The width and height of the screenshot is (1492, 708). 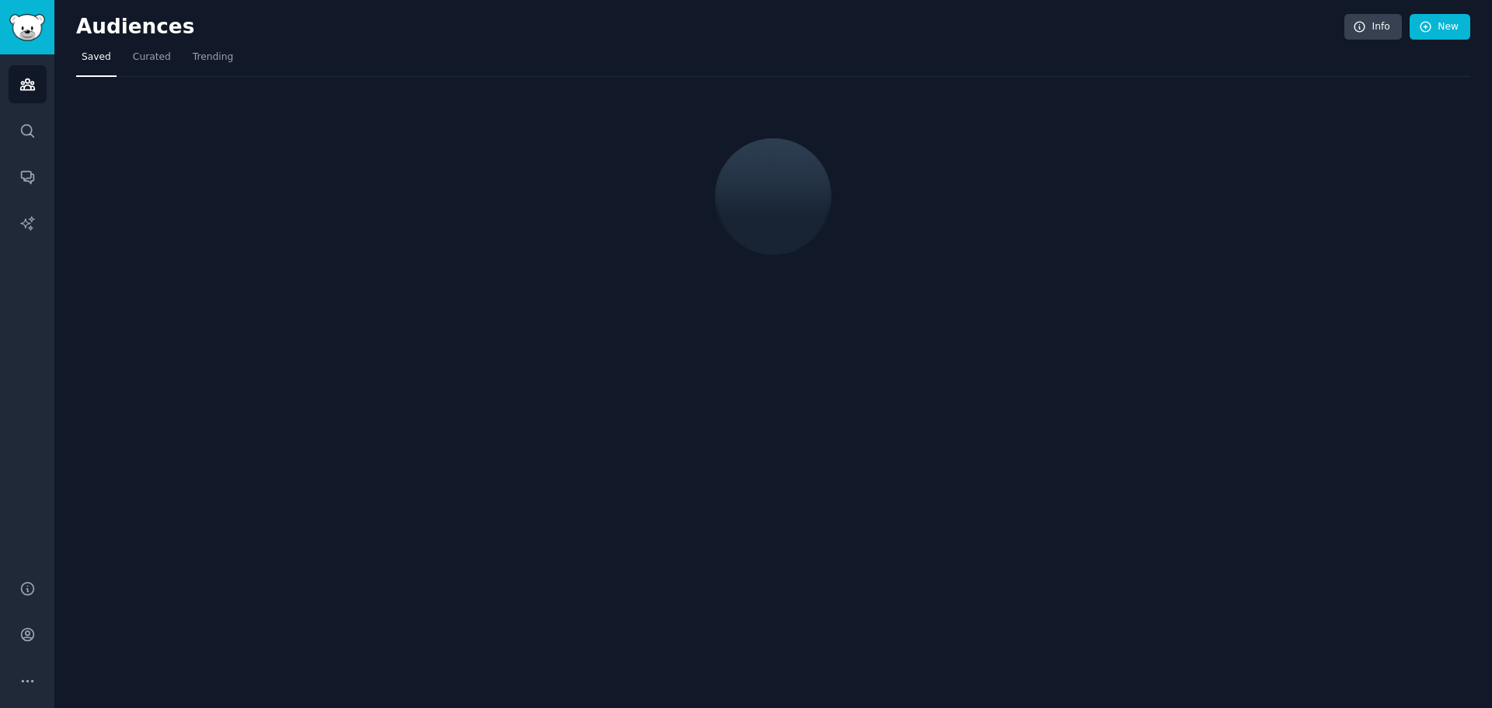 I want to click on a: Trending, so click(x=213, y=61).